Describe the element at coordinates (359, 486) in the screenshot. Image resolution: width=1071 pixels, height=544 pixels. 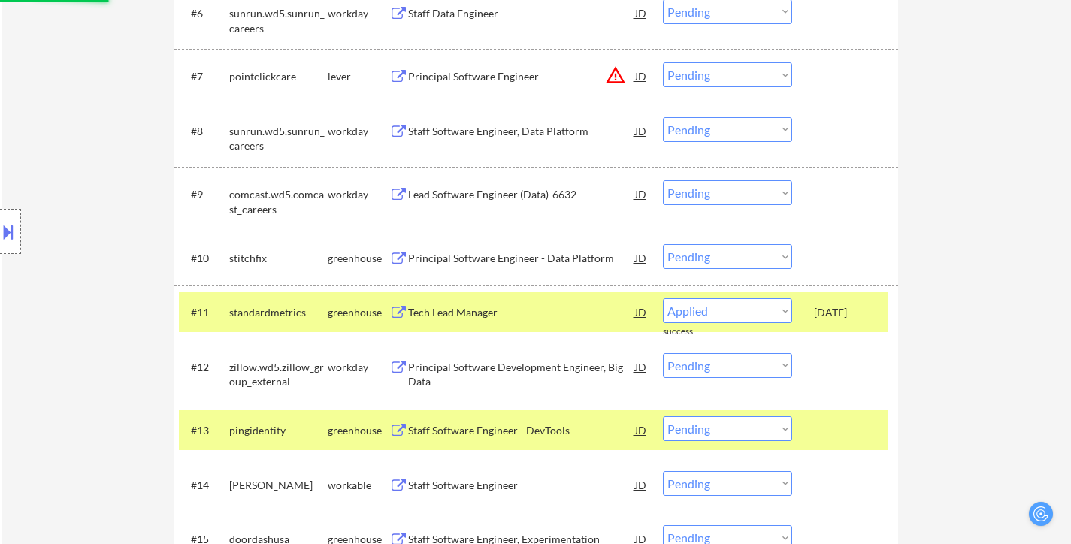
I see `div: workable` at that location.